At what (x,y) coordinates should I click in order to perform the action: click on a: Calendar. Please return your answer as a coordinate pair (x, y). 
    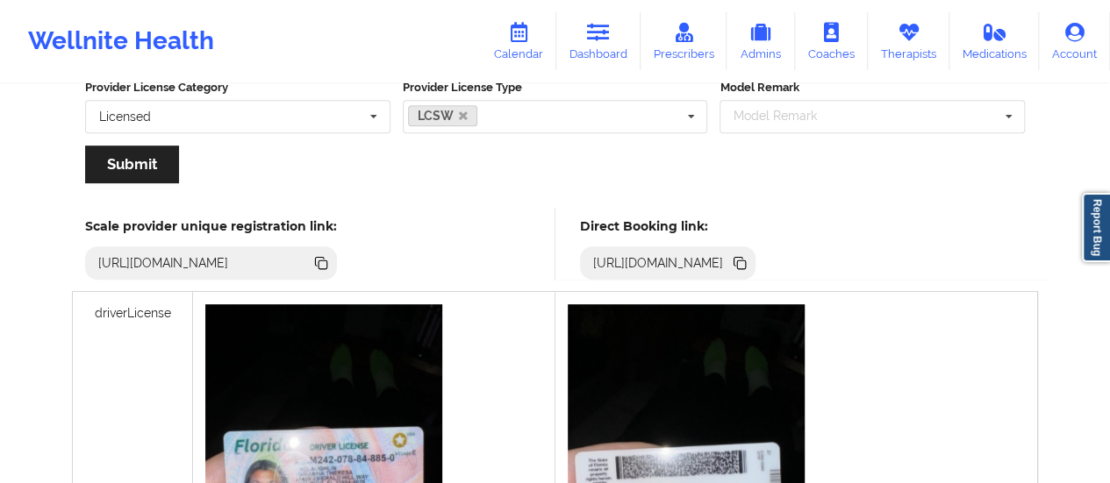
    Looking at the image, I should click on (518, 41).